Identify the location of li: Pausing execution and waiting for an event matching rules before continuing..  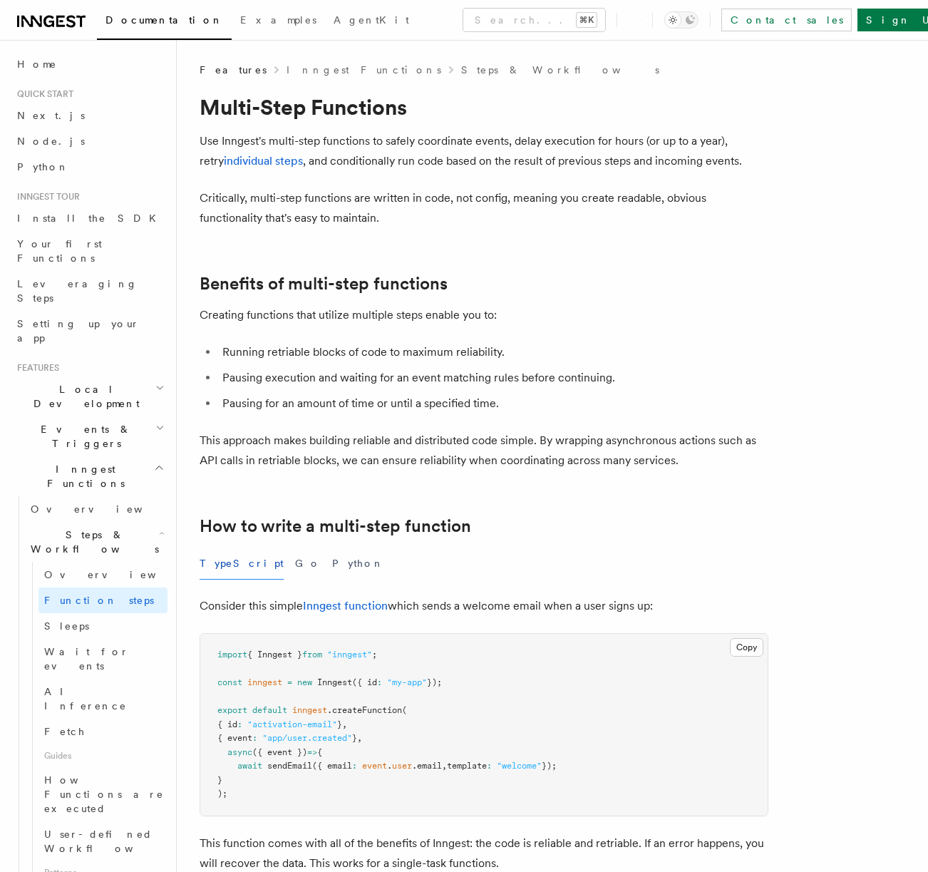
(493, 378).